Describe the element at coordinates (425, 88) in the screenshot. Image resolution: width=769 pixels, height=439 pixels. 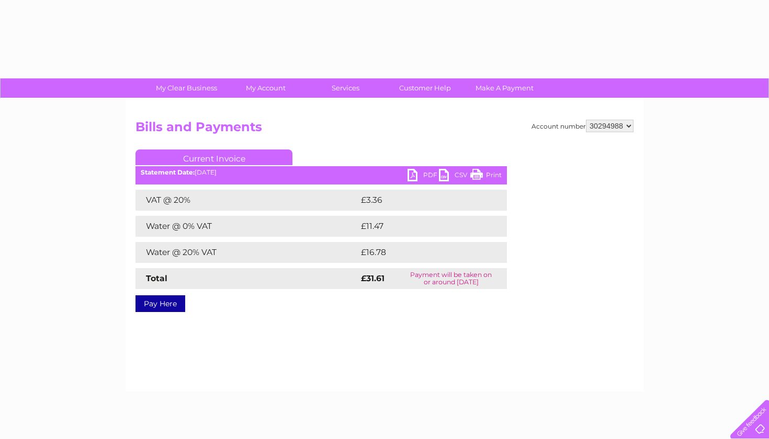
I see `a: Customer Help` at that location.